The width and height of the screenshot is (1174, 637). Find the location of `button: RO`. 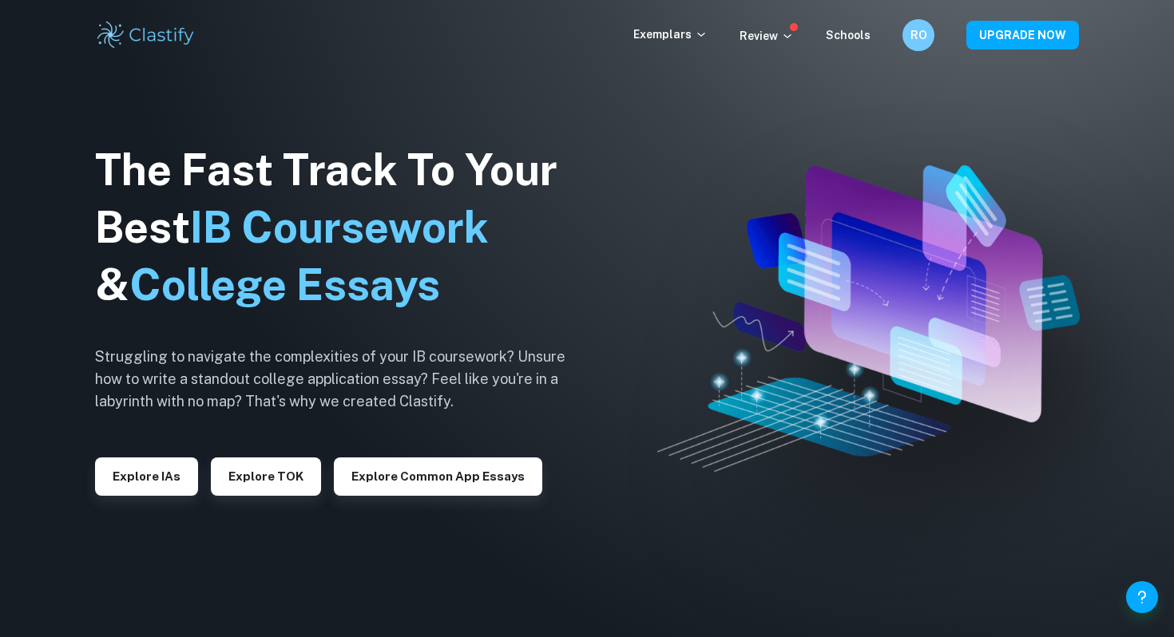

button: RO is located at coordinates (919, 35).